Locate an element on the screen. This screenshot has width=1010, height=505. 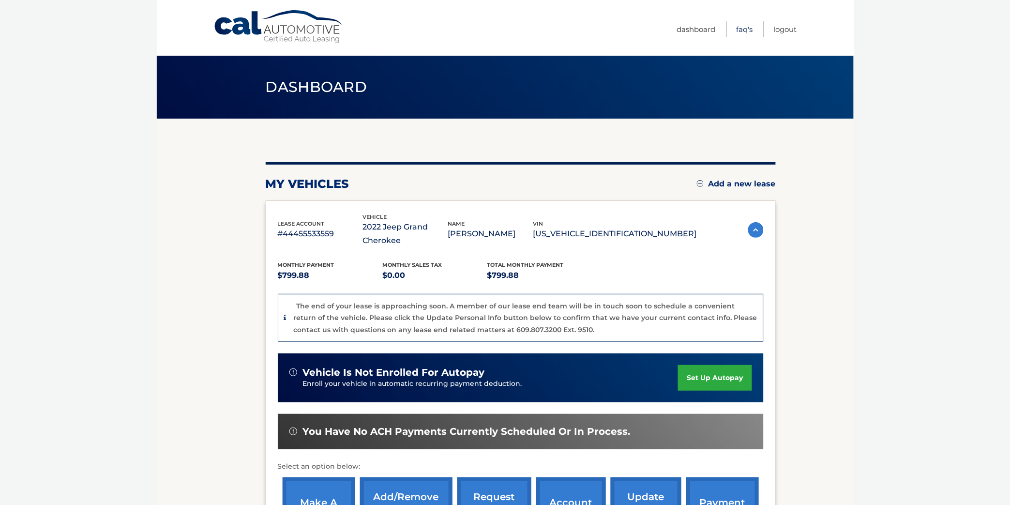
span: vehicle is located at coordinates (375, 217).